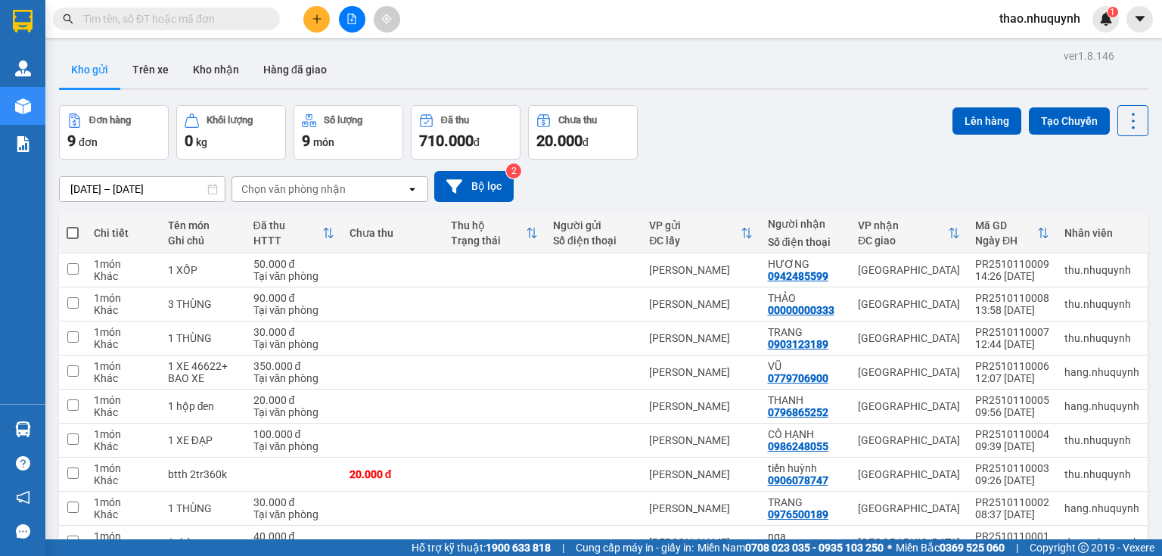  I want to click on div: Ghi chú, so click(203, 241).